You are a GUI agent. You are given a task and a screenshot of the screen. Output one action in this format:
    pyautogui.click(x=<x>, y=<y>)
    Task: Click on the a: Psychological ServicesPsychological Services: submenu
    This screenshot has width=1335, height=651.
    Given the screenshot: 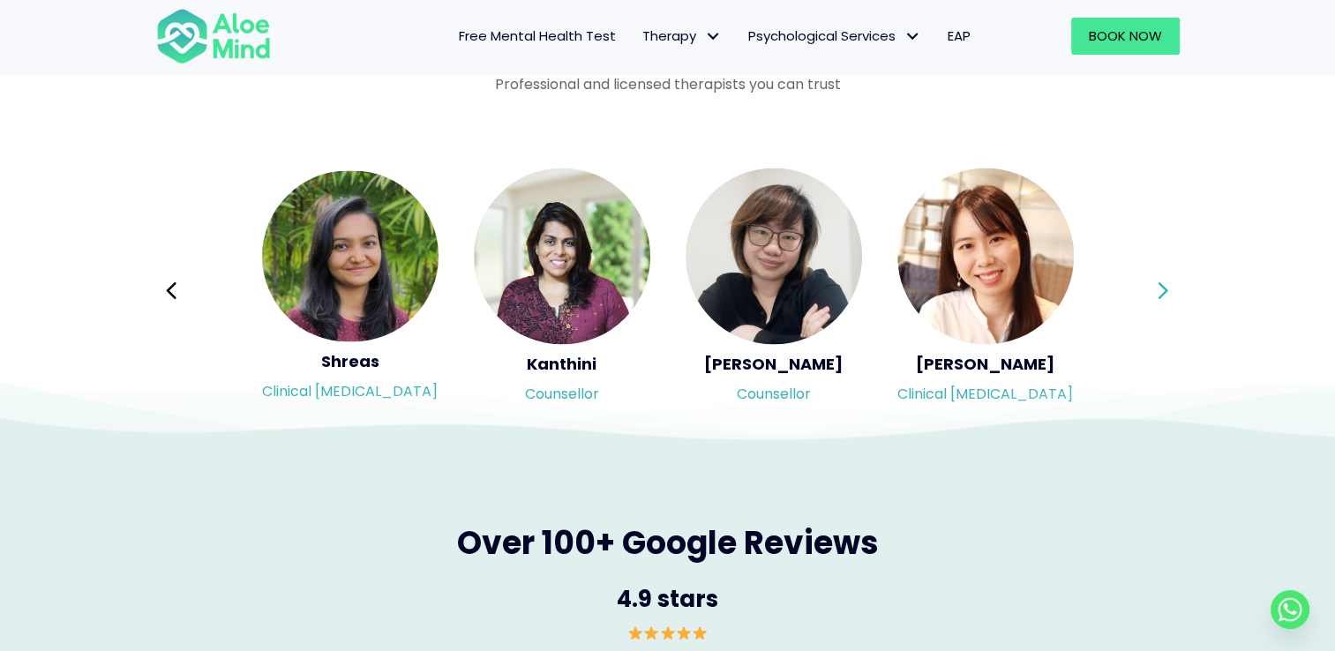 What is the action you would take?
    pyautogui.click(x=835, y=36)
    